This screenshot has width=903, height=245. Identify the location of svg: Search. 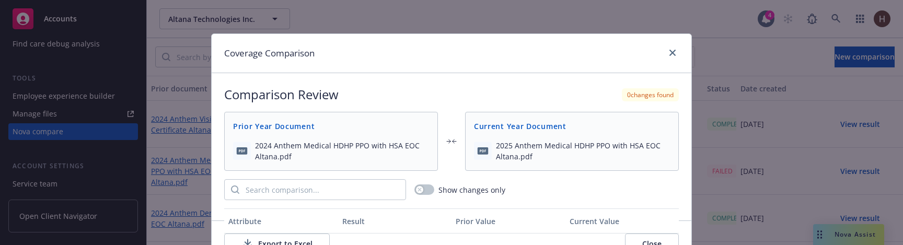
(235, 190).